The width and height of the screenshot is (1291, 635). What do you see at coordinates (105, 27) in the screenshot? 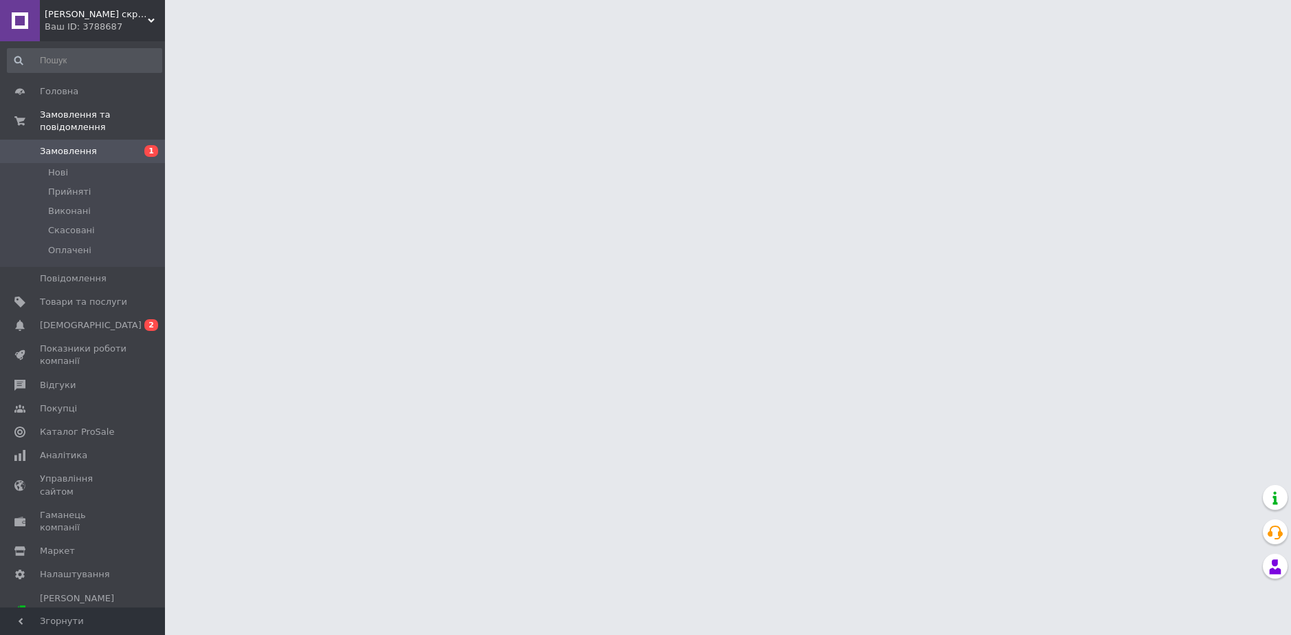
I see `div: Ваш ID: 3788687` at bounding box center [105, 27].